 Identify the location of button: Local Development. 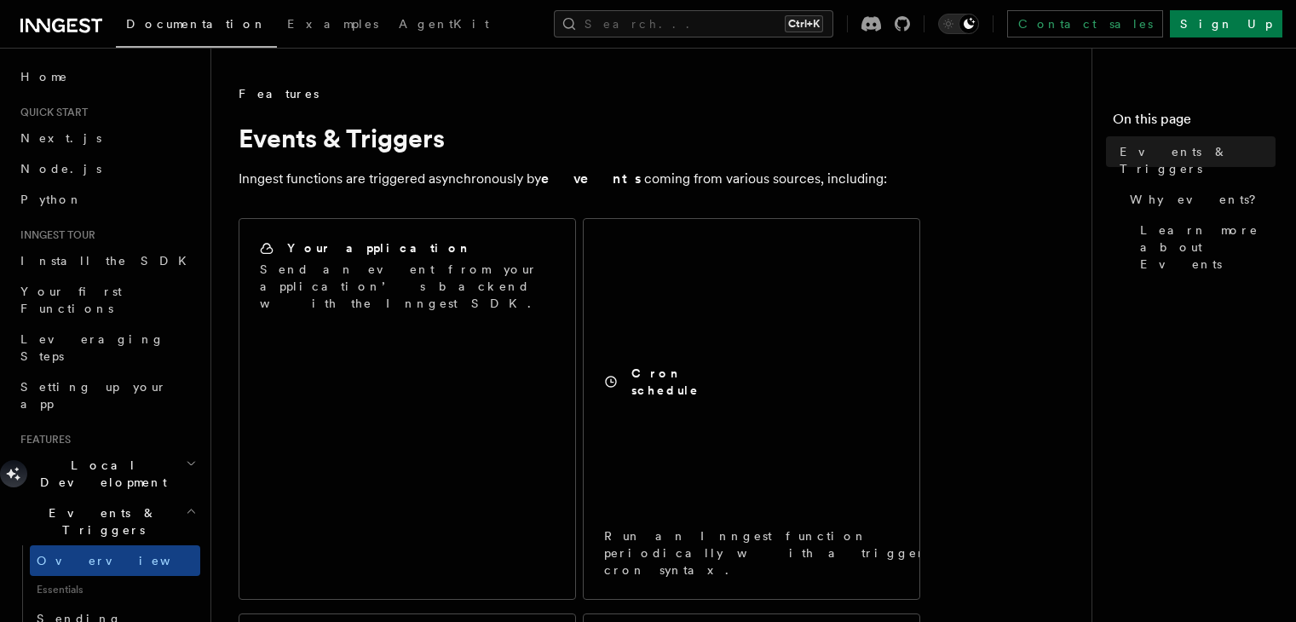
(106, 474).